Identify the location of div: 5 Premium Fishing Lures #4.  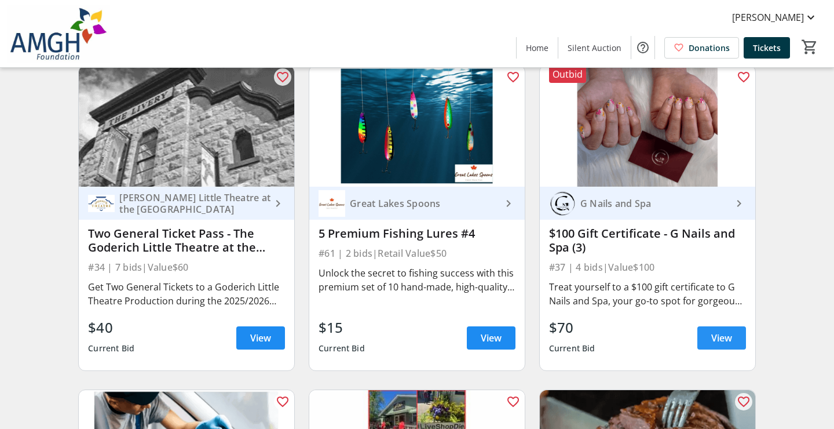
(417, 234).